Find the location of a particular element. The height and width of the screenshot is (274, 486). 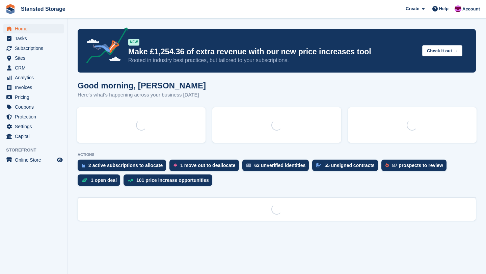

span: Capital is located at coordinates (35, 136).